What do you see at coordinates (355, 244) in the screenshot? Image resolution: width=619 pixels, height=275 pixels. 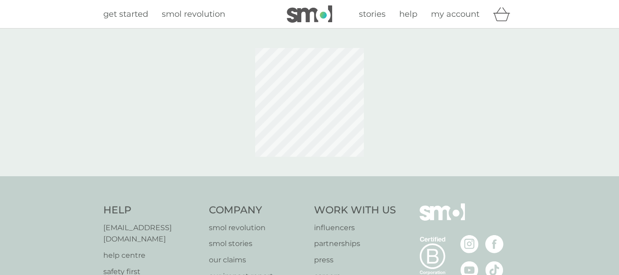 I see `p: partnerships` at bounding box center [355, 244].